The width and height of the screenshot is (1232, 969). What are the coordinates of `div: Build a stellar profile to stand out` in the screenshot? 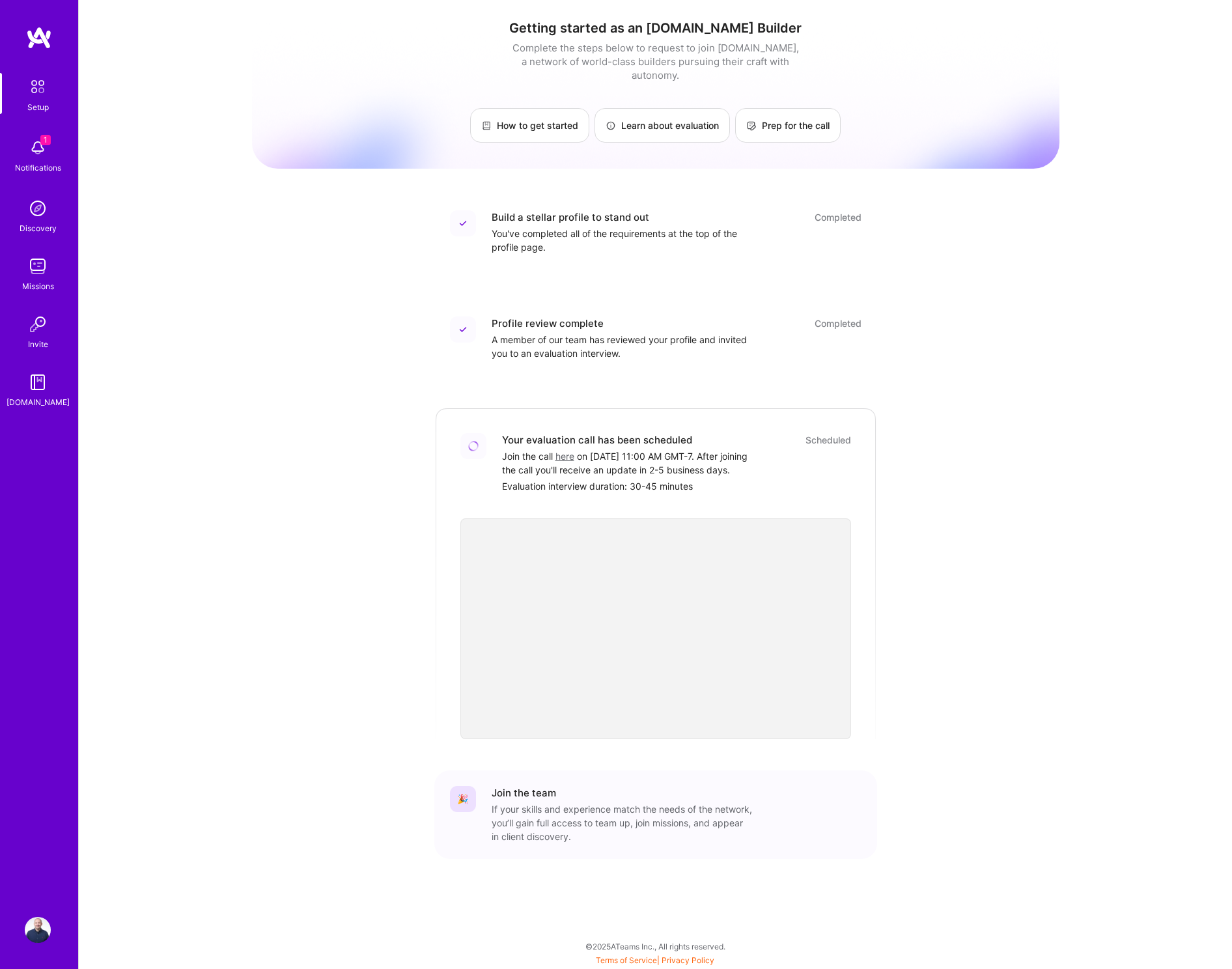 It's located at (571, 217).